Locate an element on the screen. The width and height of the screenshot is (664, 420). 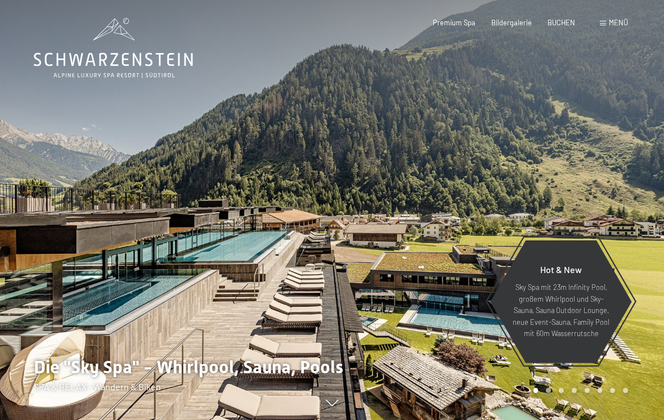
div: Carousel Page 4 is located at coordinates (574, 390).